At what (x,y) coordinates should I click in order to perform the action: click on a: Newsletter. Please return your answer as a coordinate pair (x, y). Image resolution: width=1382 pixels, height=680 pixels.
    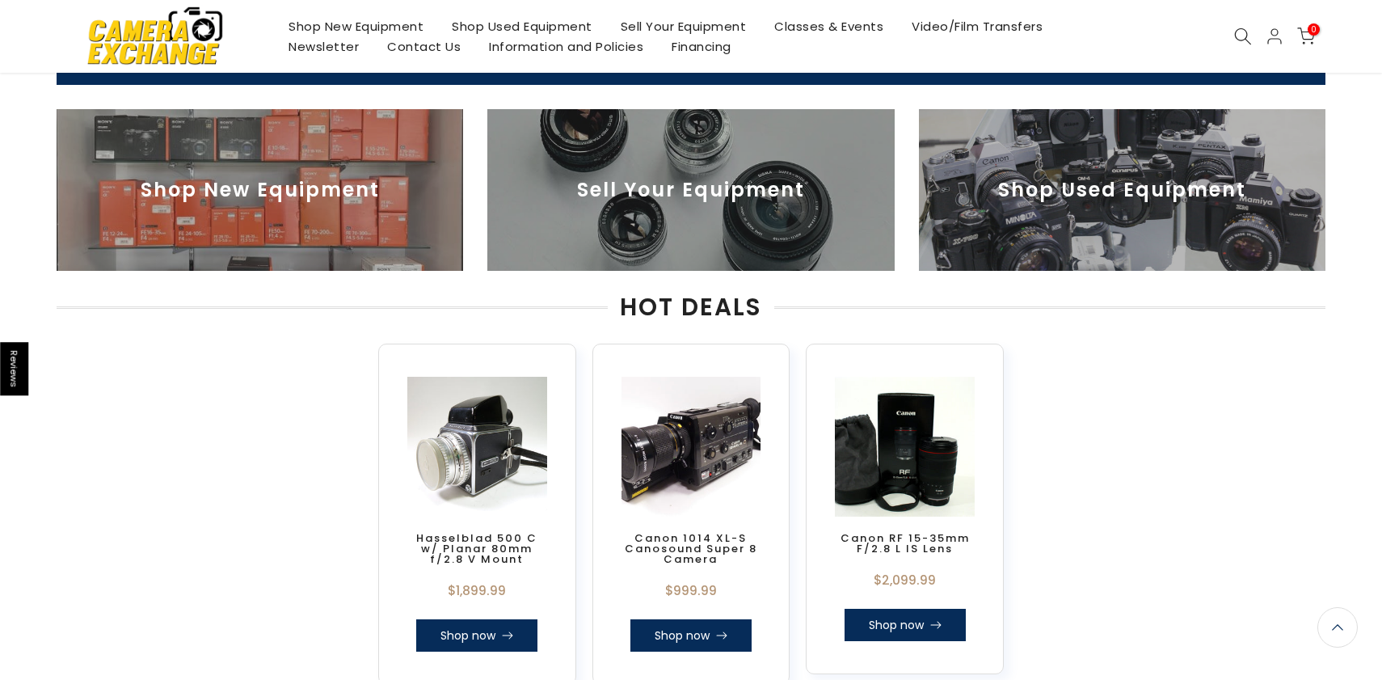
    Looking at the image, I should click on (324, 46).